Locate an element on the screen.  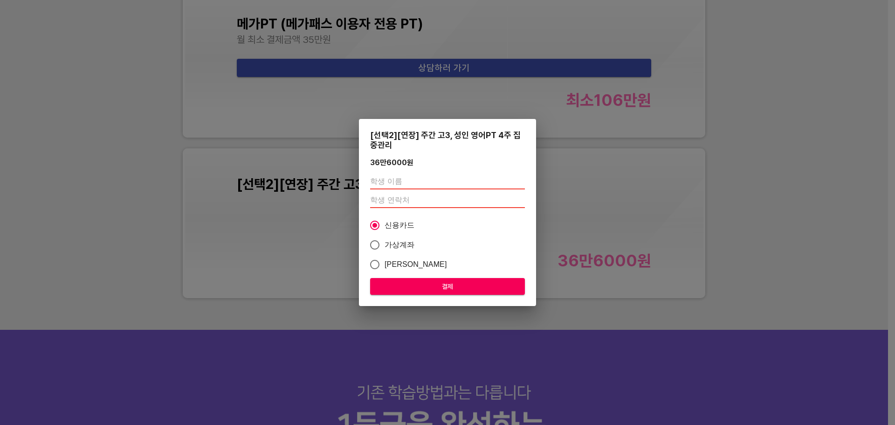
span: 신용카드 is located at coordinates (399, 225).